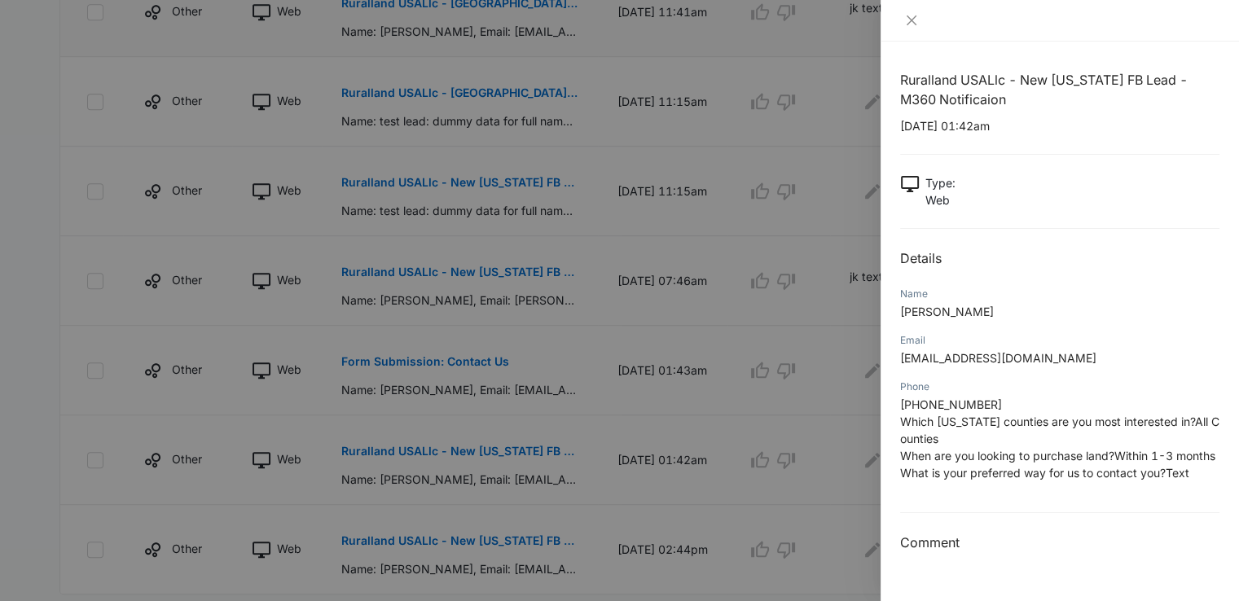  I want to click on span: What is your preferred way for us to contact you?Text, so click(1044, 473).